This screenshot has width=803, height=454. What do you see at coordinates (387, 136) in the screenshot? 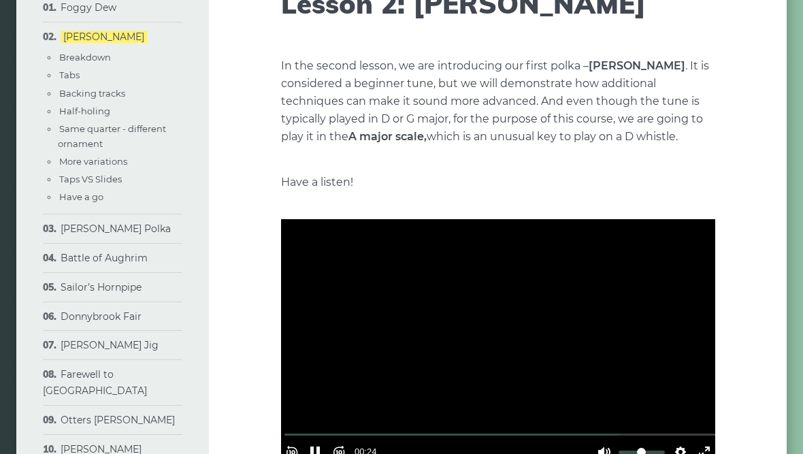
I see `strong: A major scale,` at bounding box center [387, 136].